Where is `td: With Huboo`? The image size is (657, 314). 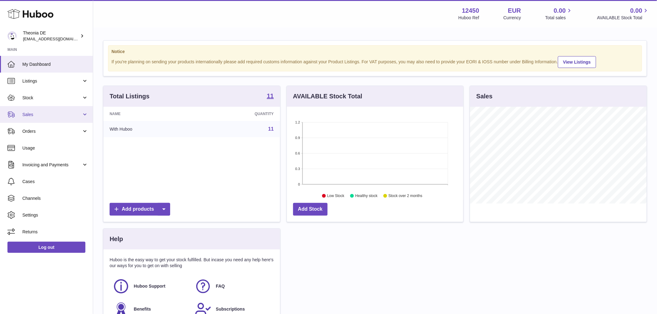 td: With Huboo is located at coordinates (150, 129).